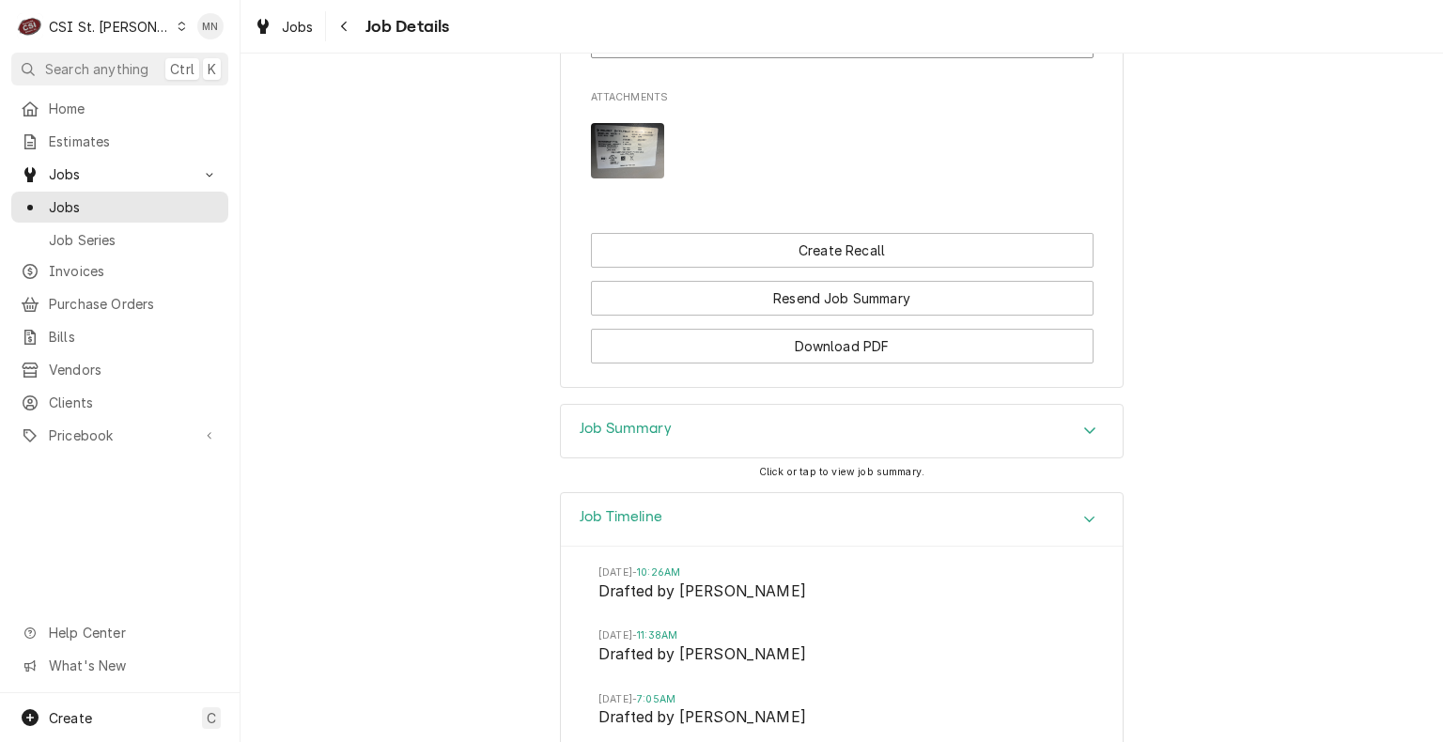 The width and height of the screenshot is (1443, 742). I want to click on span: C, so click(211, 718).